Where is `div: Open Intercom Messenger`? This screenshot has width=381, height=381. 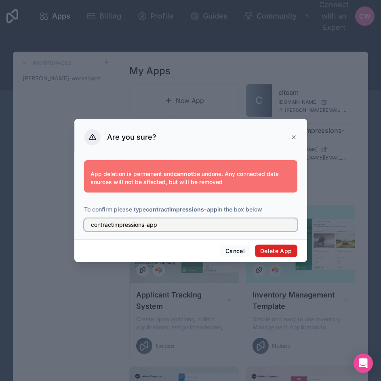
div: Open Intercom Messenger is located at coordinates (363, 363).